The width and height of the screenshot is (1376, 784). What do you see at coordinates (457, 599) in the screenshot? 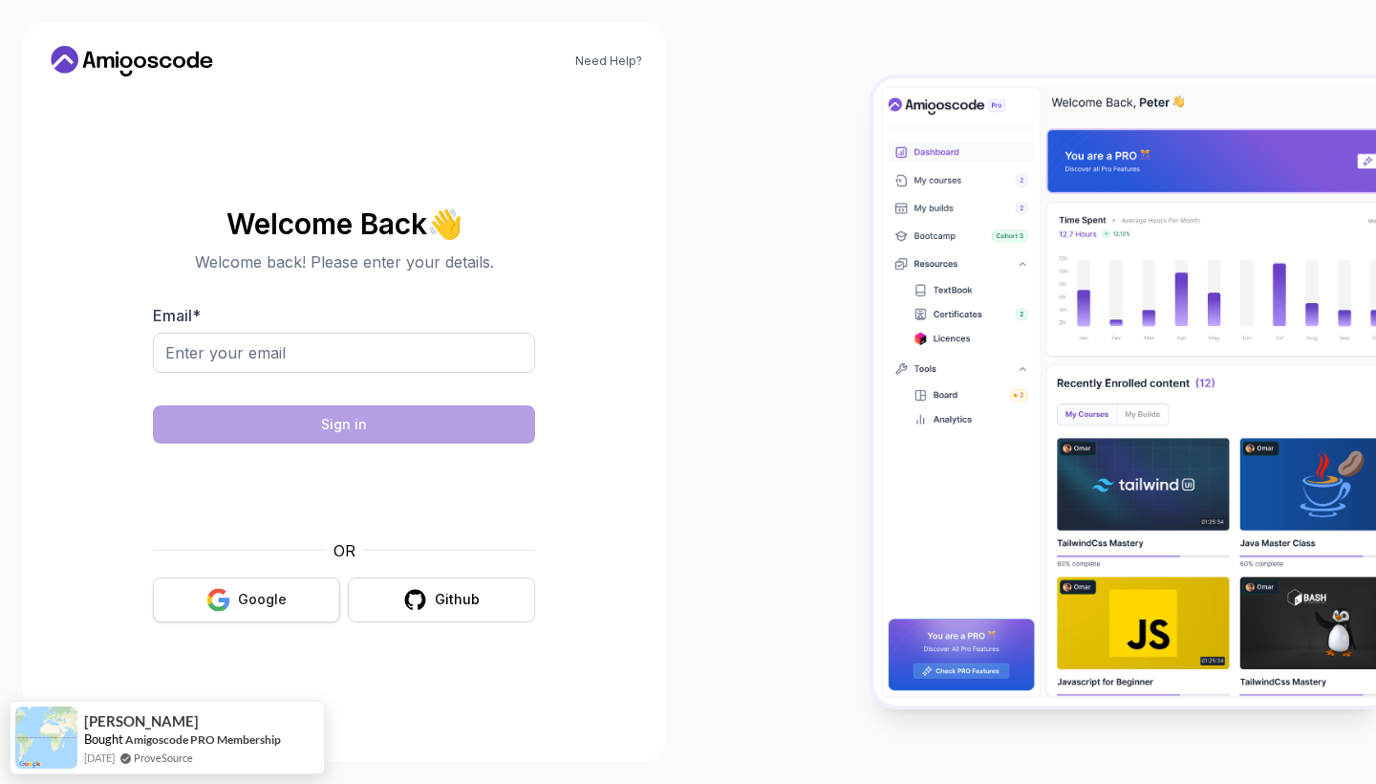
I see `div: Github` at bounding box center [457, 599].